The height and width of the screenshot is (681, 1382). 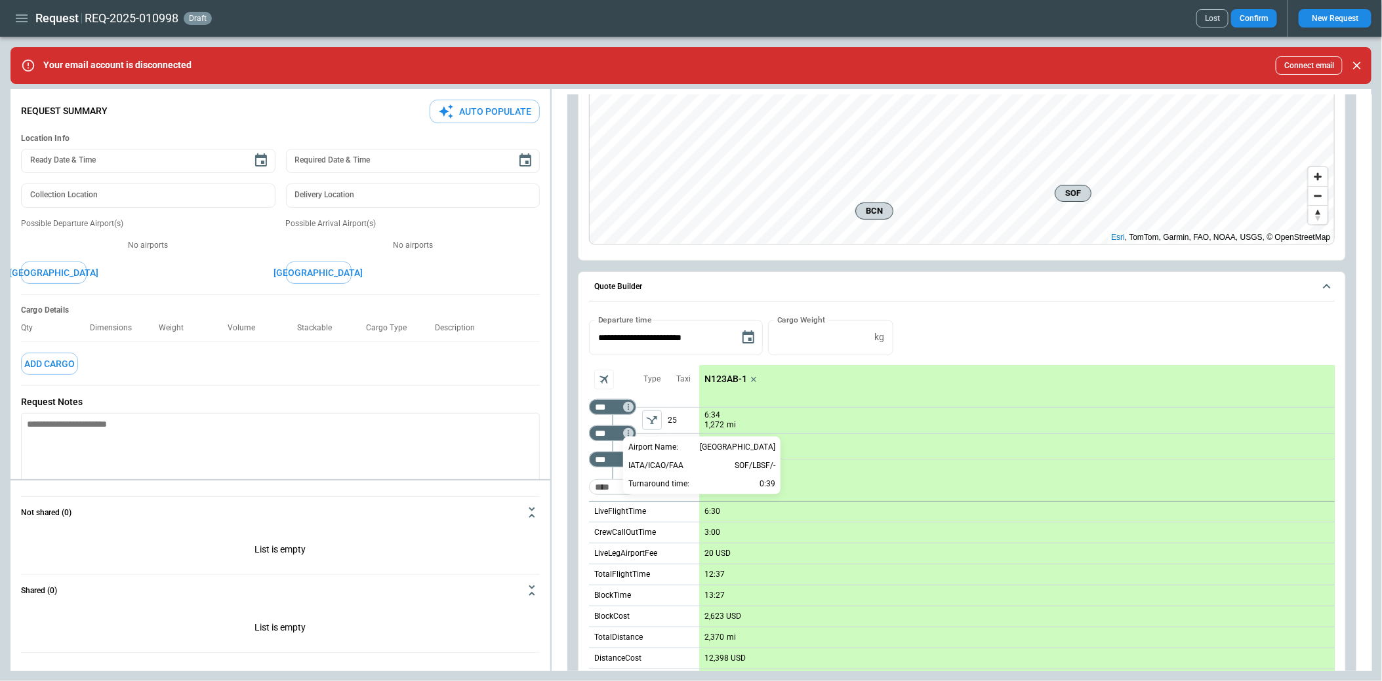 What do you see at coordinates (755, 466) in the screenshot?
I see `p: SOF/LBSF/-` at bounding box center [755, 466].